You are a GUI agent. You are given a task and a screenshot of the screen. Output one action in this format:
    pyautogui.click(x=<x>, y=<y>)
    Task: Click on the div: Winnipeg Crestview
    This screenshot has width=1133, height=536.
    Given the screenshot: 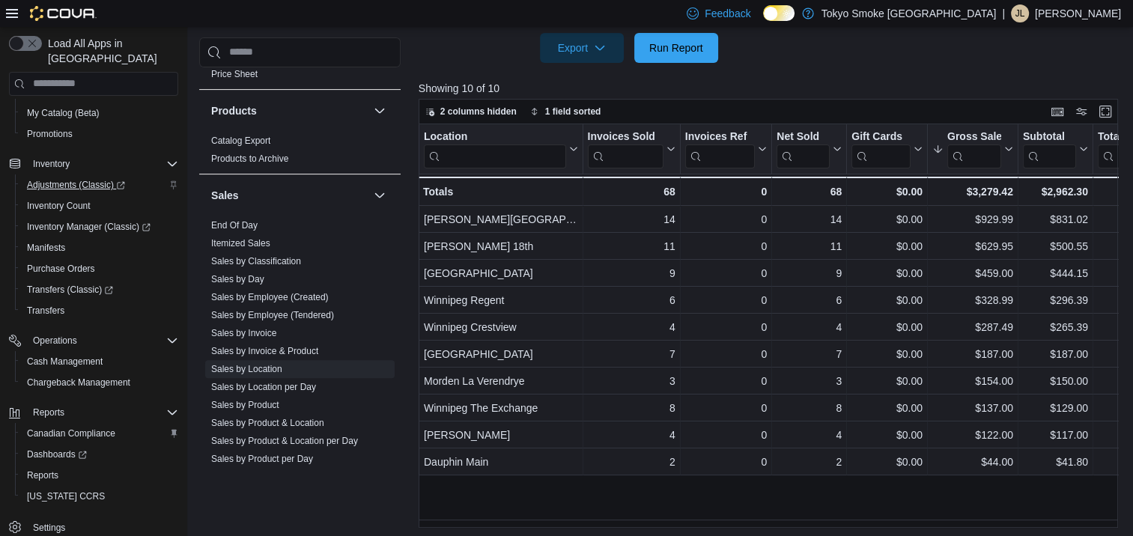 What is the action you would take?
    pyautogui.click(x=501, y=327)
    